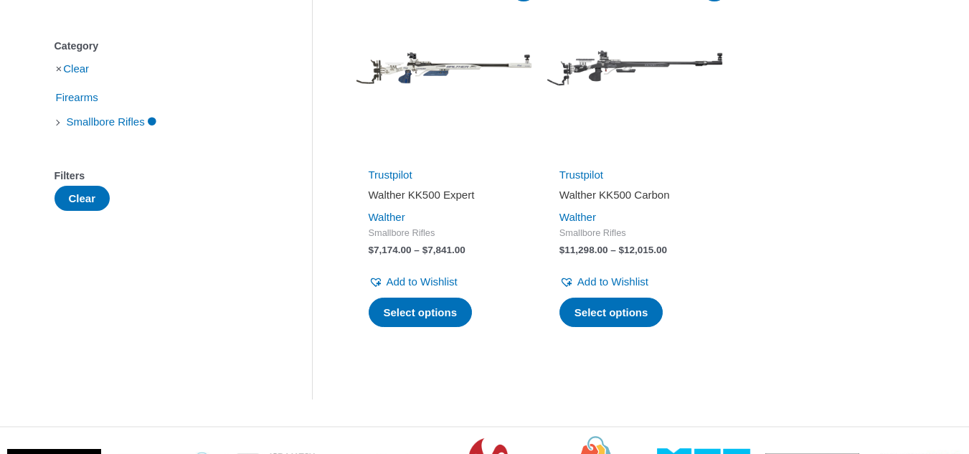 The image size is (969, 454). Describe the element at coordinates (390, 250) in the screenshot. I see `bdi: 7,174.00` at that location.